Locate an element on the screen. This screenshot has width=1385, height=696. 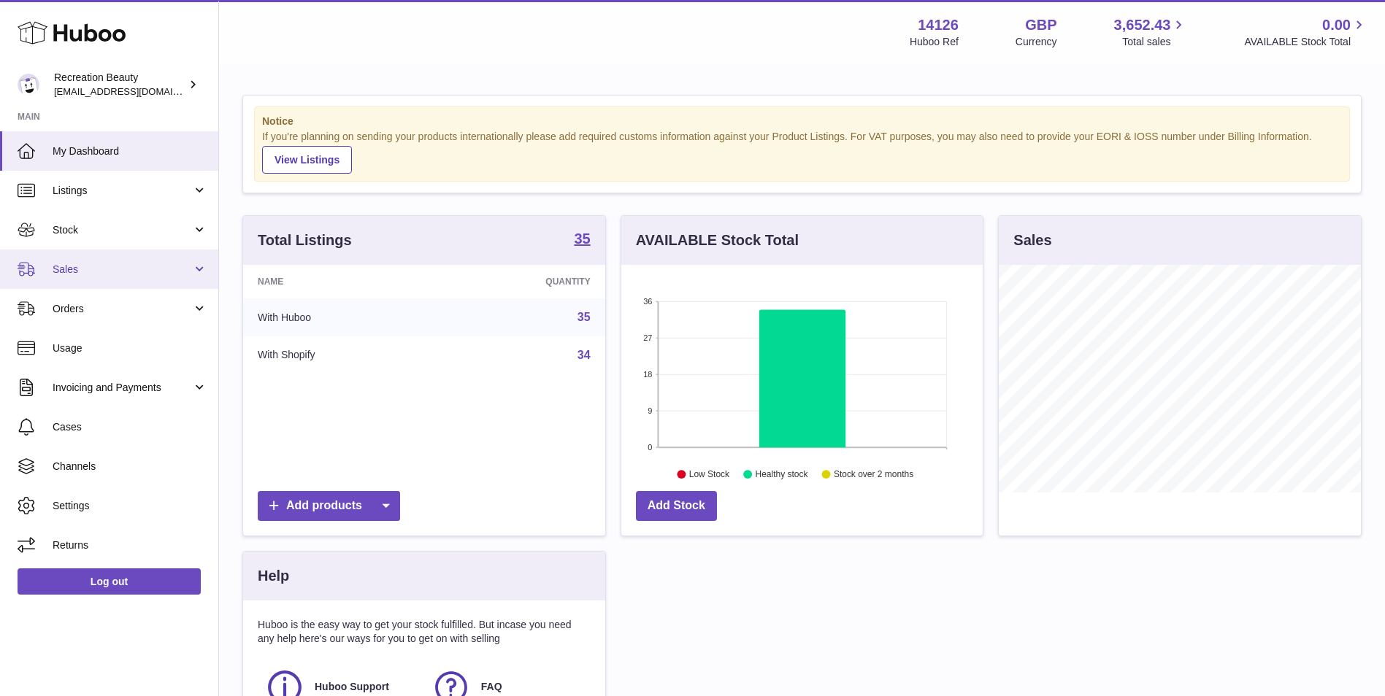
strong: 35 is located at coordinates (582, 239).